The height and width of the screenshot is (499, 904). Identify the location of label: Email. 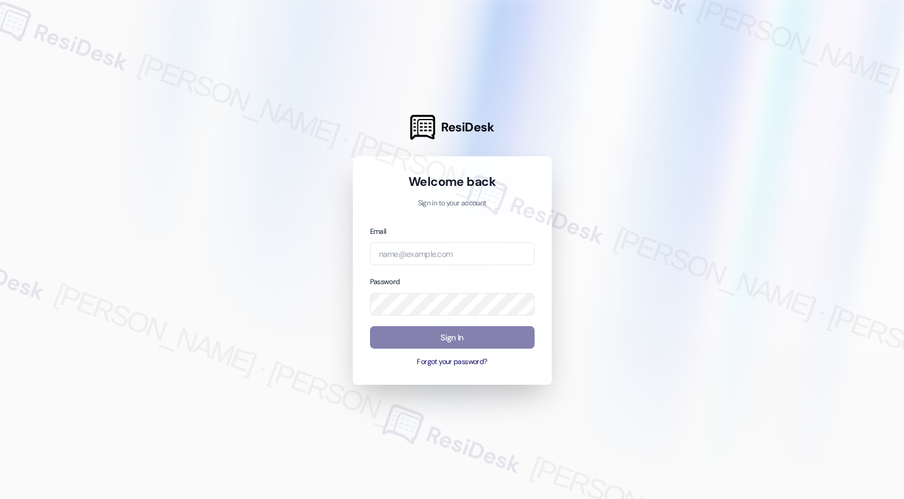
(379, 232).